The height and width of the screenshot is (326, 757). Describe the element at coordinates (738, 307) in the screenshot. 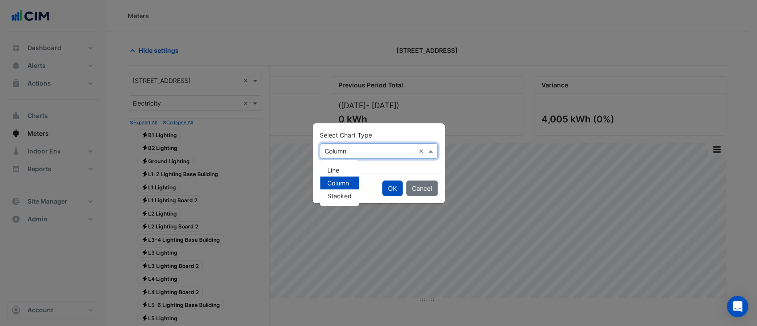

I see `div: Open Intercom Messenger` at that location.